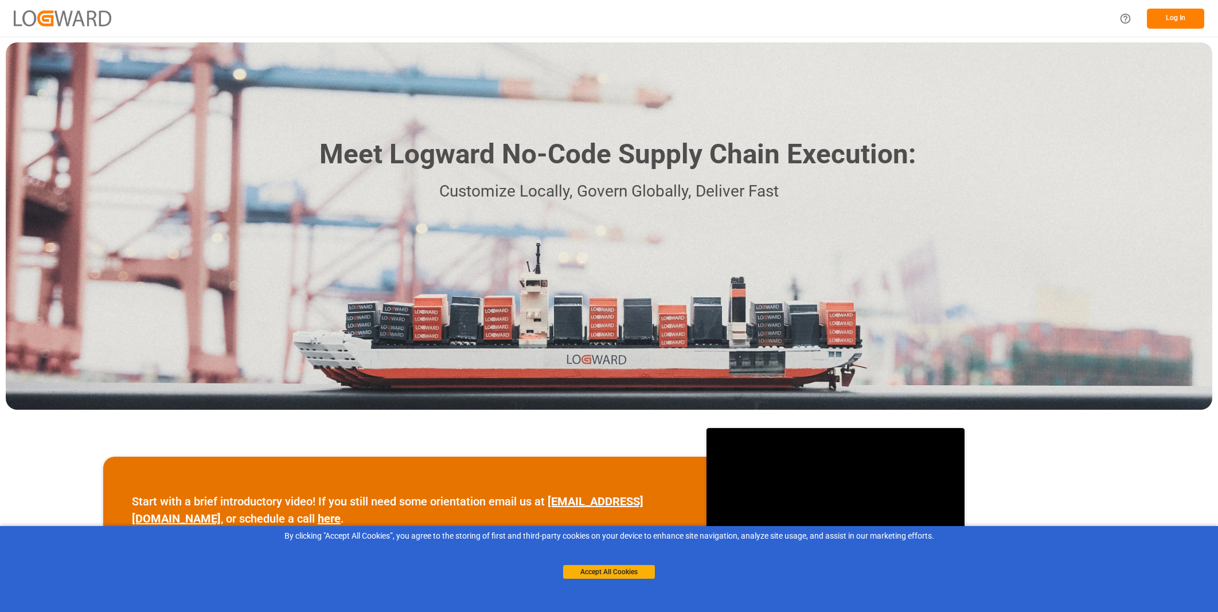 This screenshot has height=612, width=1218. I want to click on div: By clicking "Accept All Cookies”, you agree to the storing of first and third-party cookies on yo..., so click(609, 536).